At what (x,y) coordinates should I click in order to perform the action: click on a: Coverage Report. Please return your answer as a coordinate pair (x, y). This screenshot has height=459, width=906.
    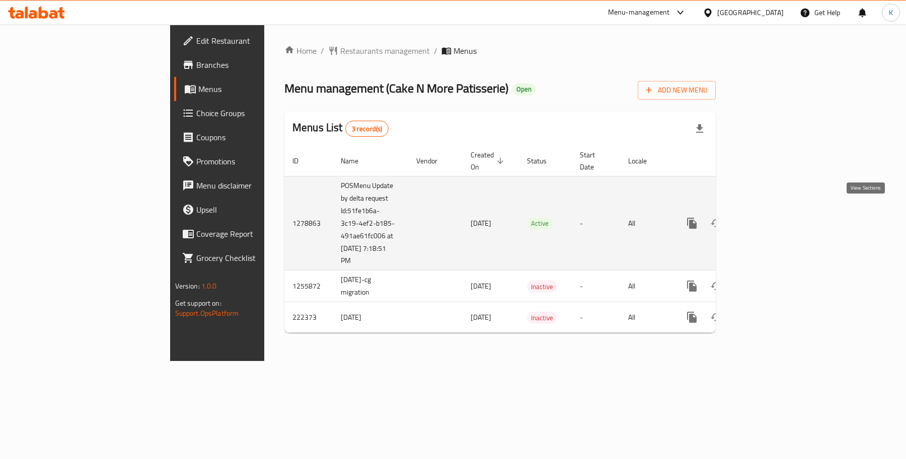
    Looking at the image, I should click on (248, 234).